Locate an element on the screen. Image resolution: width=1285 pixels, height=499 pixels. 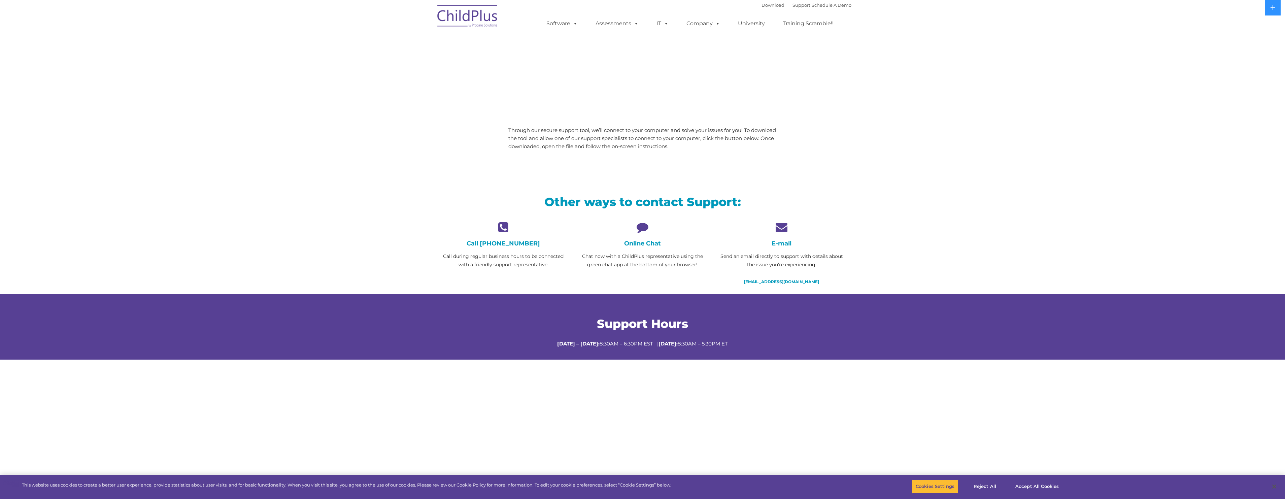
div: This website uses cookies to create a better user experience, provide statistics about user visit... is located at coordinates (346, 485).